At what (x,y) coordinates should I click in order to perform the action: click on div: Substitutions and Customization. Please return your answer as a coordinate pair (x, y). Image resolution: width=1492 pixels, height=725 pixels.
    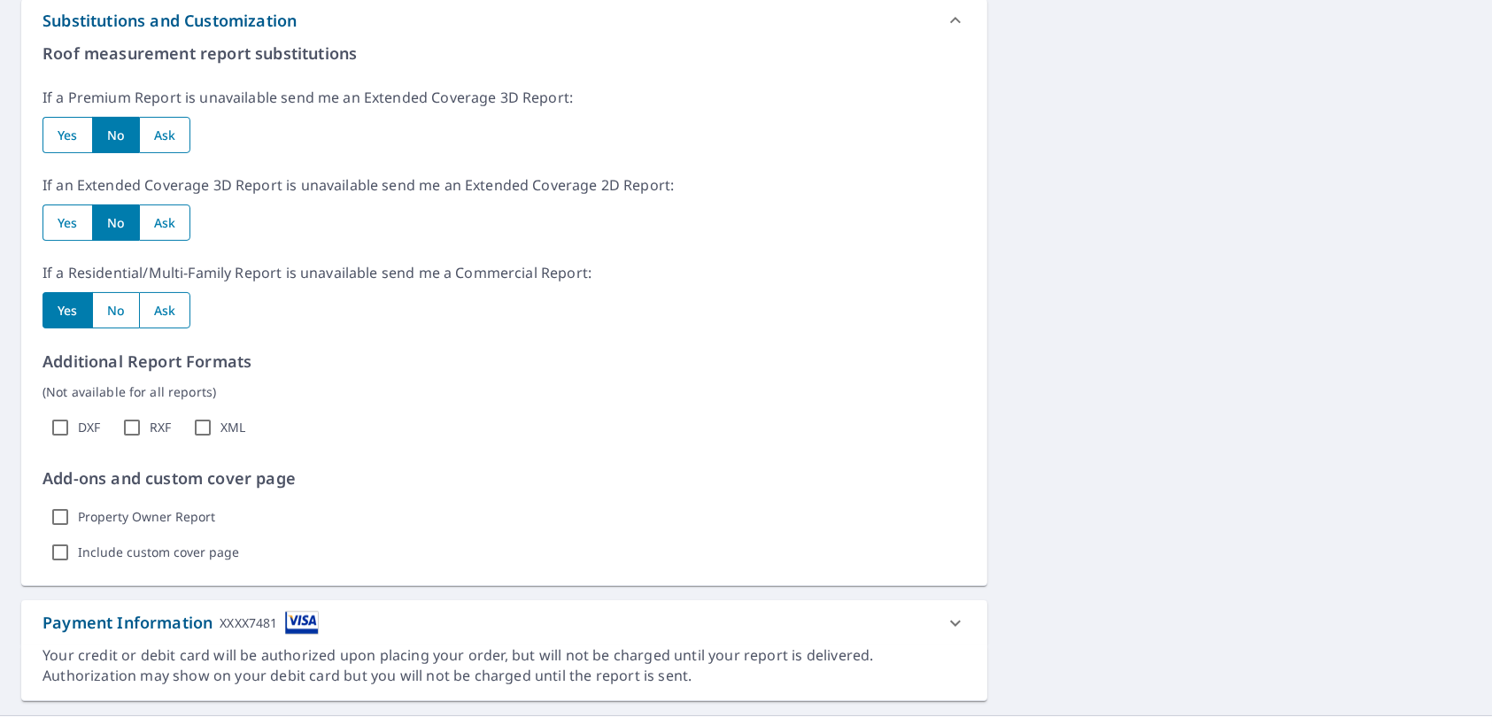
    Looking at the image, I should click on (169, 20).